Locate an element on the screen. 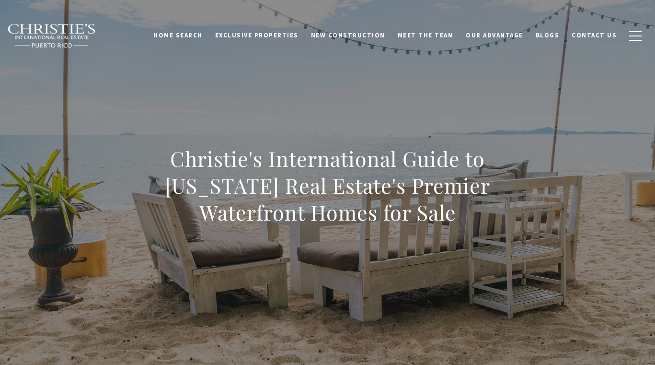 Image resolution: width=655 pixels, height=365 pixels. a: Meet the Team is located at coordinates (426, 35).